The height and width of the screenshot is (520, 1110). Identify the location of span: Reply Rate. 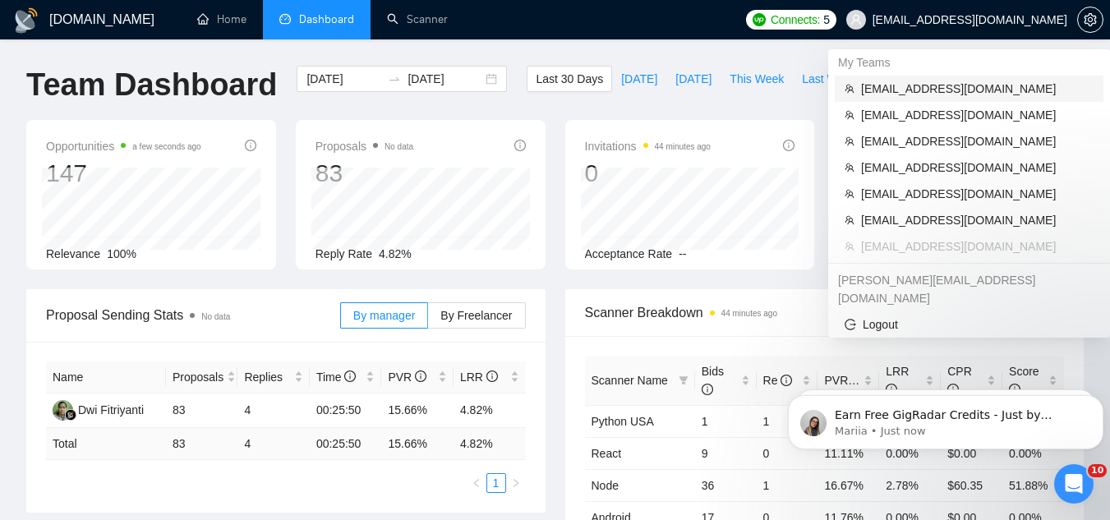
(343, 254).